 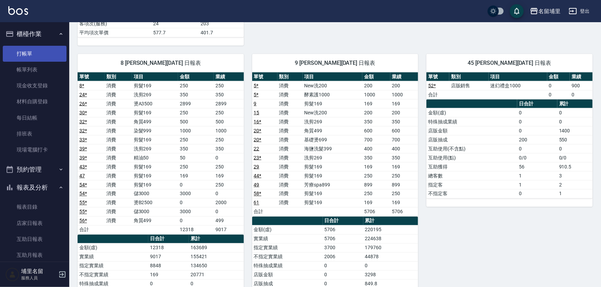 What do you see at coordinates (472, 167) in the screenshot?
I see `td: 互助獲得` at bounding box center [472, 167].